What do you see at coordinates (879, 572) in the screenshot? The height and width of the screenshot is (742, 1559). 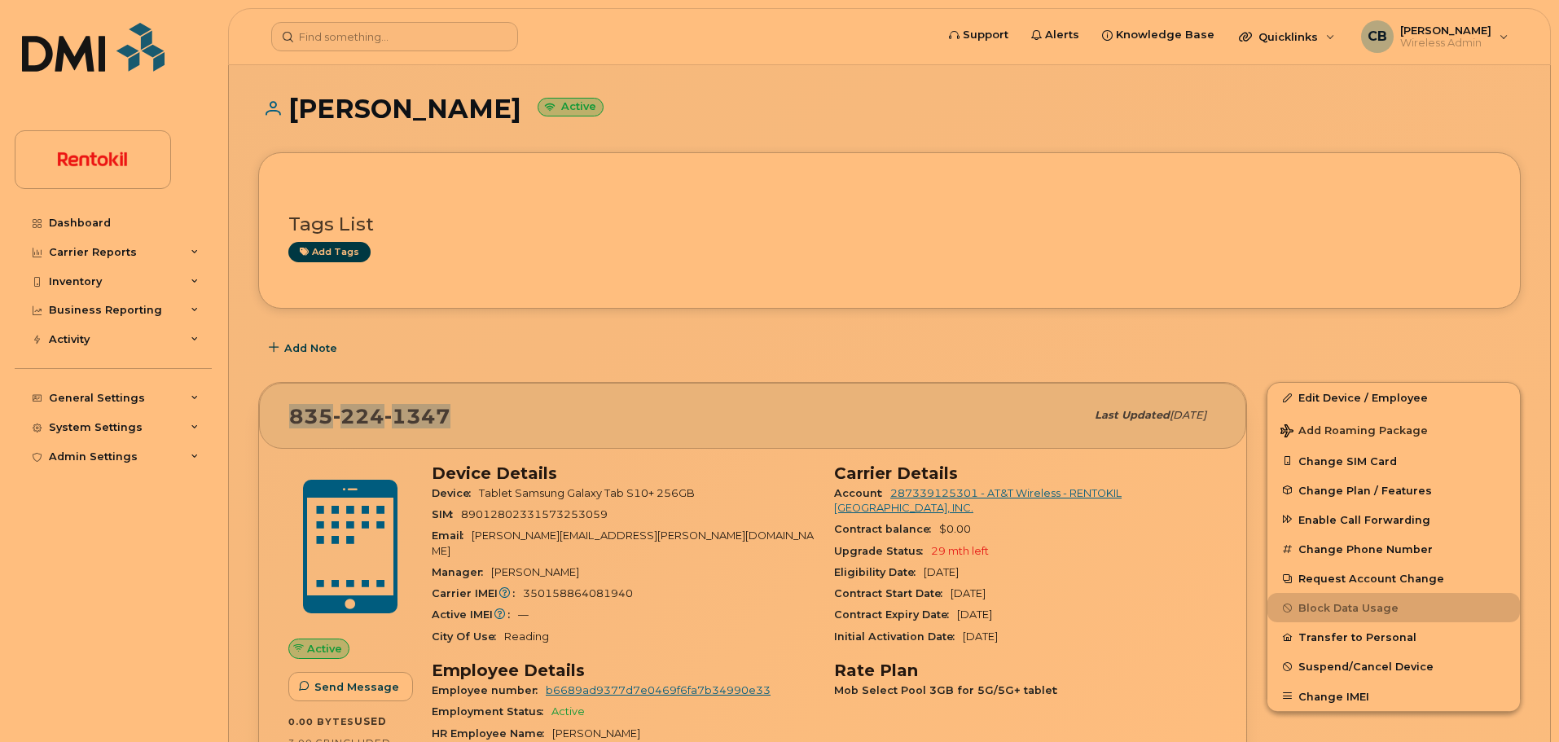 I see `span: Eligibility Date` at bounding box center [879, 572].